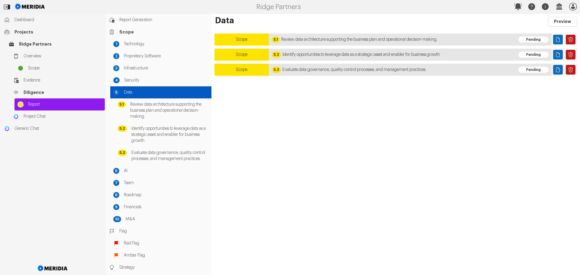  Describe the element at coordinates (53, 32) in the screenshot. I see `a: Projects` at that location.